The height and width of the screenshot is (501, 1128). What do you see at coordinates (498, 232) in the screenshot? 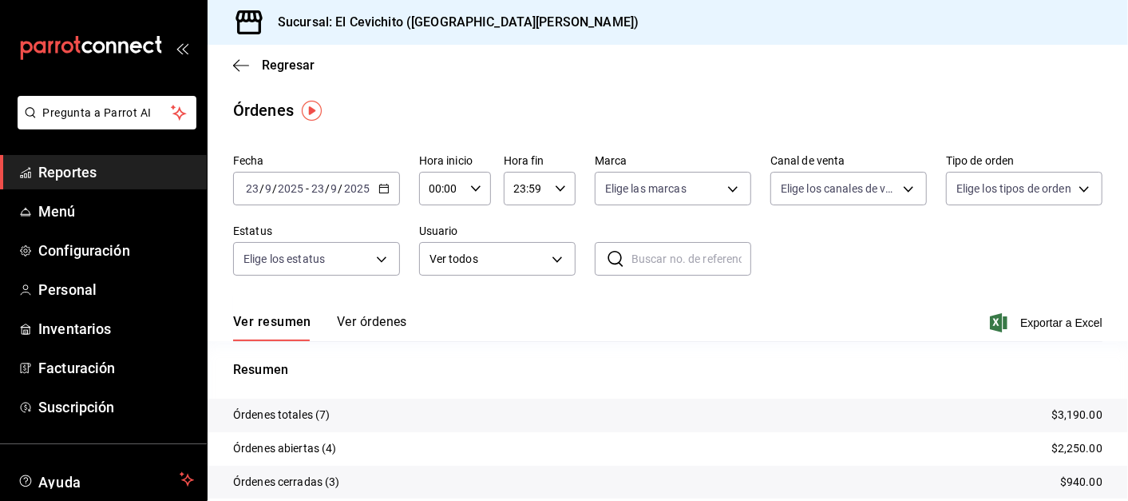
I see `label: Usuario` at bounding box center [498, 232].